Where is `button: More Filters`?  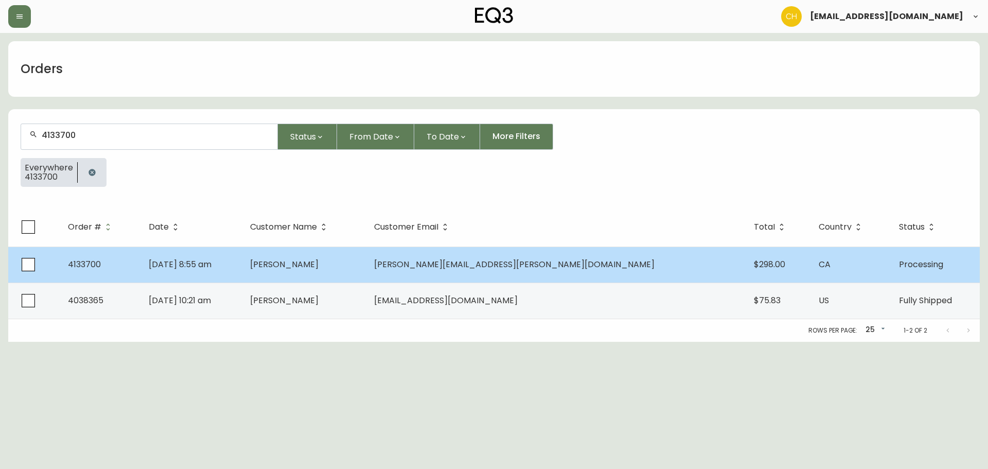 button: More Filters is located at coordinates (517, 136).